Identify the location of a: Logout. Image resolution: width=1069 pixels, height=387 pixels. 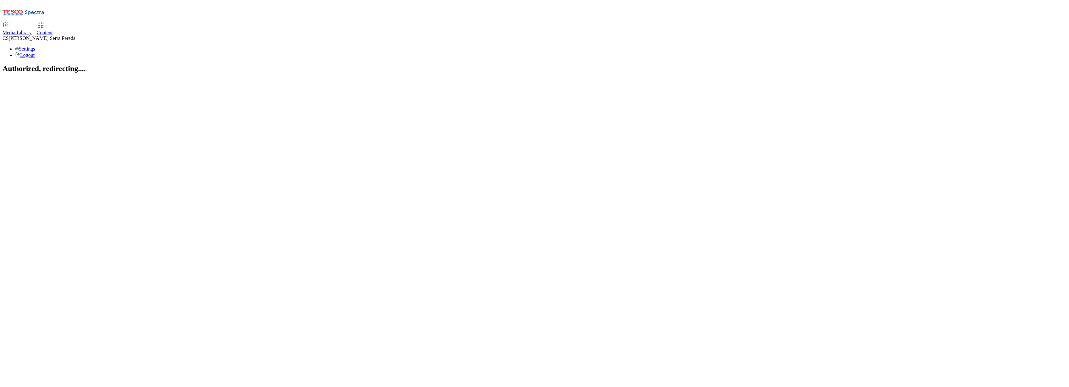
(25, 55).